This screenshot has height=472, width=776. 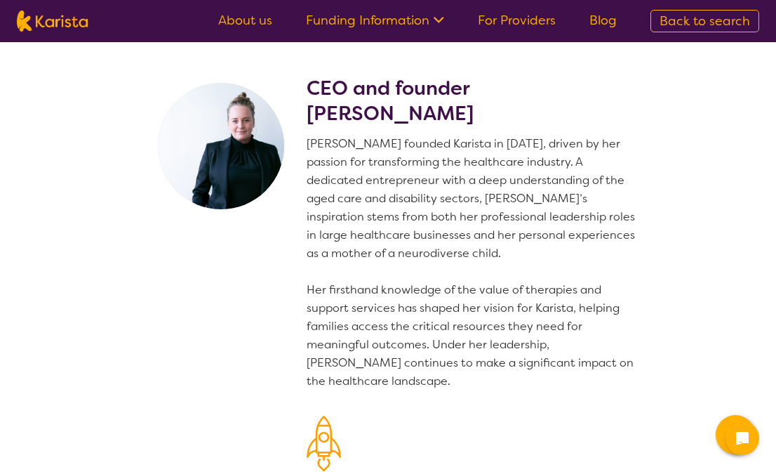 I want to click on a: For Providers, so click(x=517, y=20).